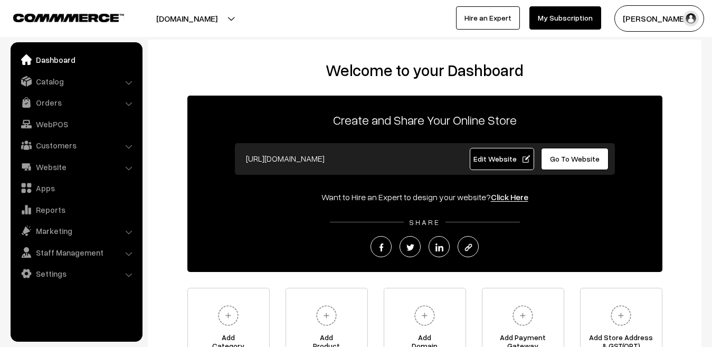 This screenshot has height=347, width=712. Describe the element at coordinates (509, 197) in the screenshot. I see `a: Click Here` at that location.